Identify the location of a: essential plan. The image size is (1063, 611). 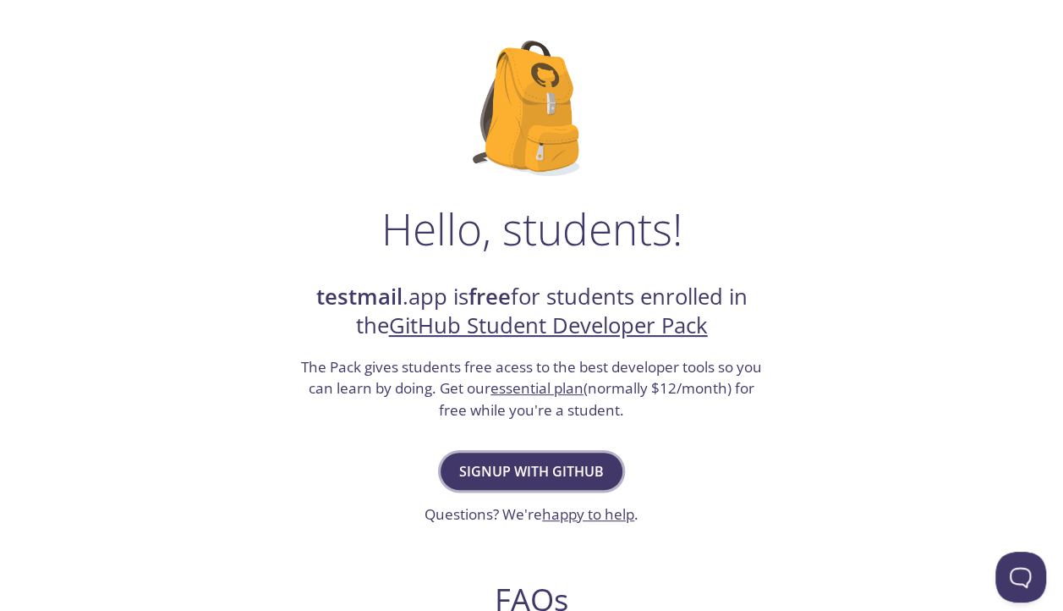
(537, 387).